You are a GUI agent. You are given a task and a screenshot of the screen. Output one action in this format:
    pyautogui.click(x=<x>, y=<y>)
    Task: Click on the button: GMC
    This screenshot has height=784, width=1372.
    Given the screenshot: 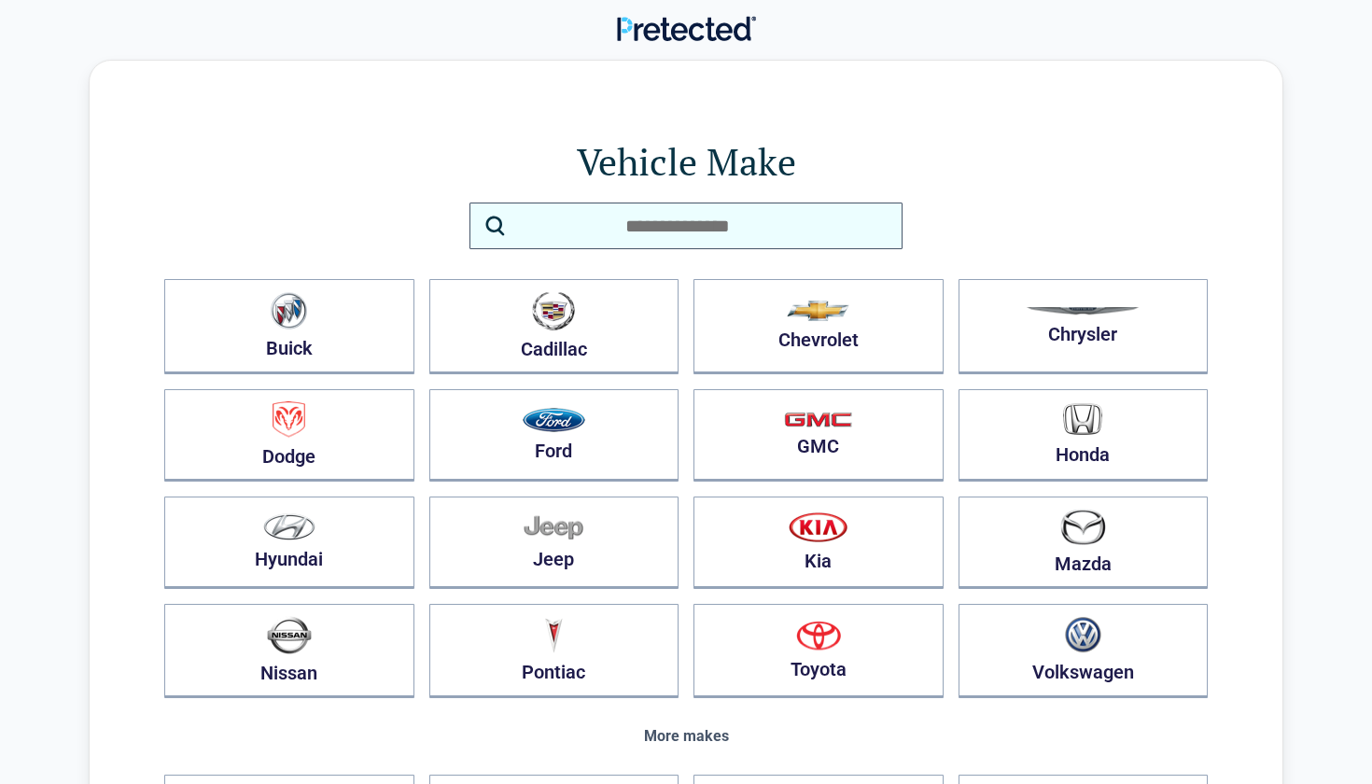 What is the action you would take?
    pyautogui.click(x=818, y=435)
    